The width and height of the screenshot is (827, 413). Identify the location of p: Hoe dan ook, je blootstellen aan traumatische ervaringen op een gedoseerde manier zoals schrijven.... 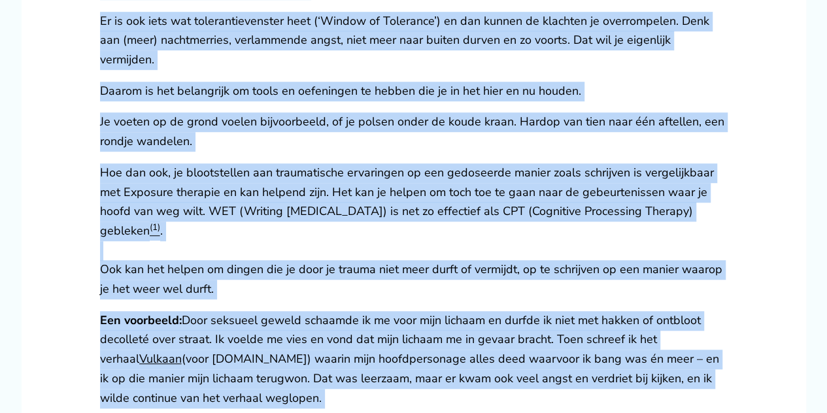
(414, 231).